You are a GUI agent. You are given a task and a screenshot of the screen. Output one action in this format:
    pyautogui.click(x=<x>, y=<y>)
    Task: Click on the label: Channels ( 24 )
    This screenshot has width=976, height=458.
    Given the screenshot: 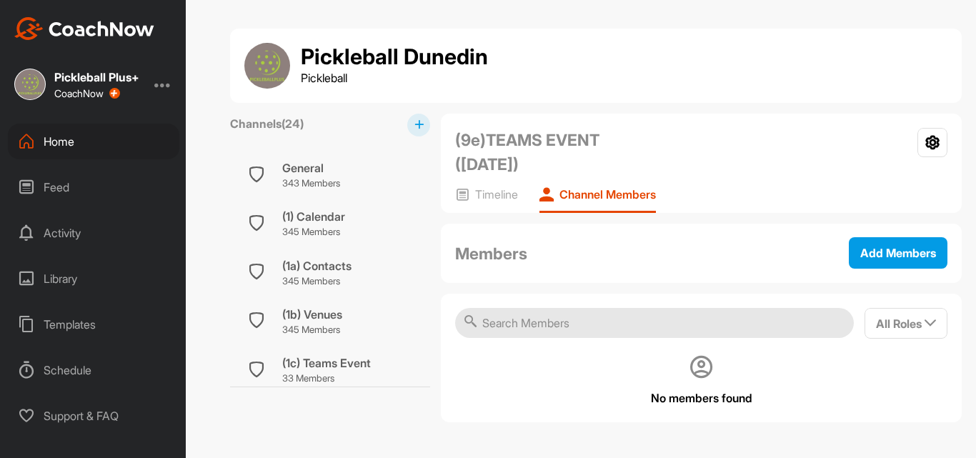 What is the action you would take?
    pyautogui.click(x=267, y=124)
    